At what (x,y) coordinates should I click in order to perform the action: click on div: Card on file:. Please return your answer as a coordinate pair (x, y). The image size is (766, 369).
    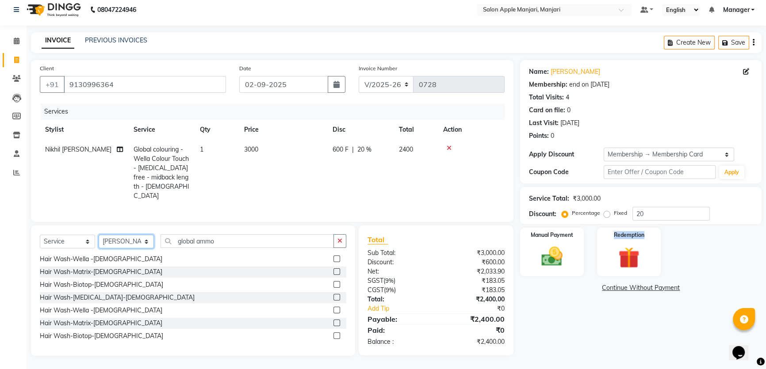
    Looking at the image, I should click on (547, 110).